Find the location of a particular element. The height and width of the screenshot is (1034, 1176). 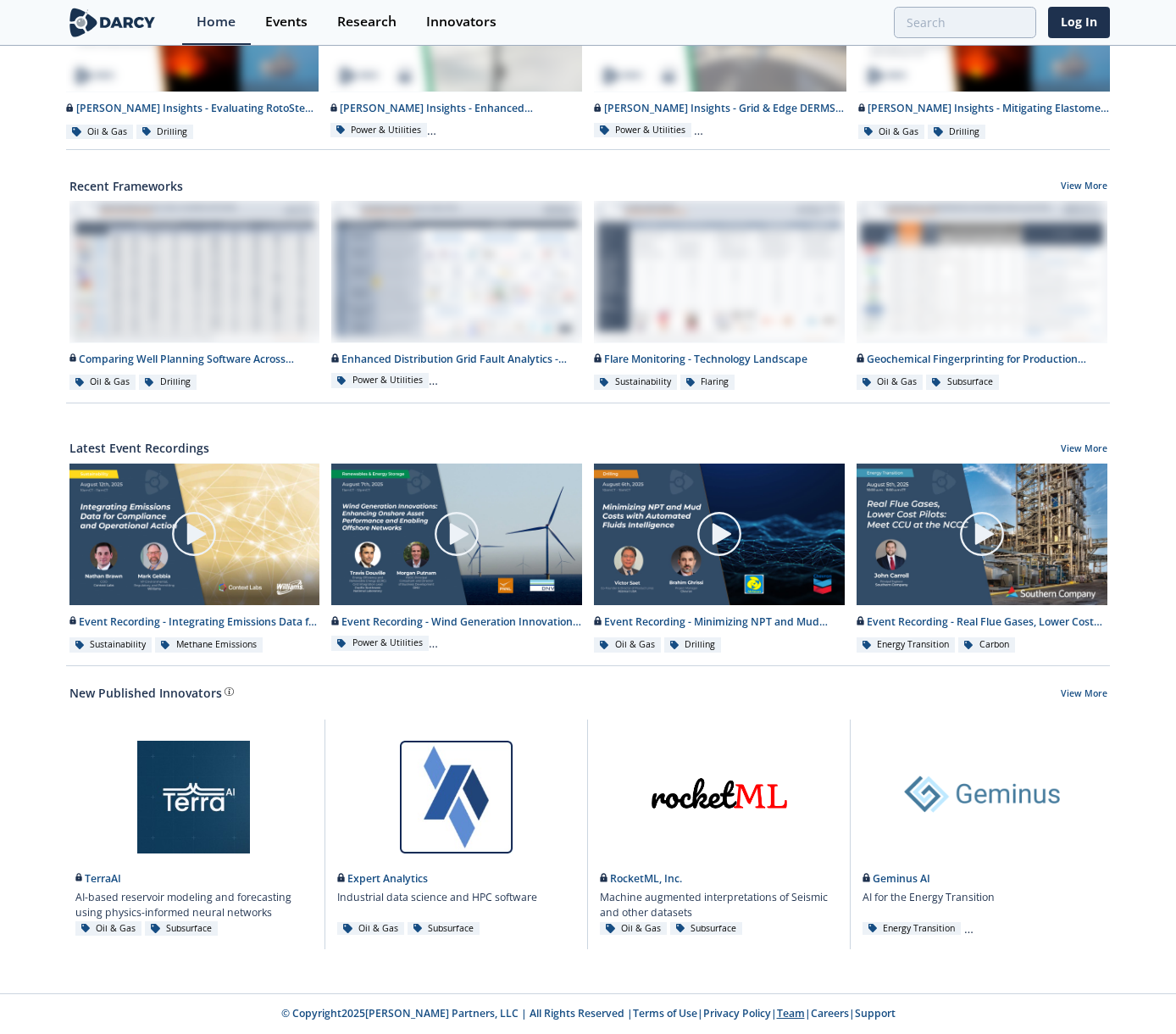

p: Machine augmented interpretations of Seismic and other datasets is located at coordinates (718, 905).